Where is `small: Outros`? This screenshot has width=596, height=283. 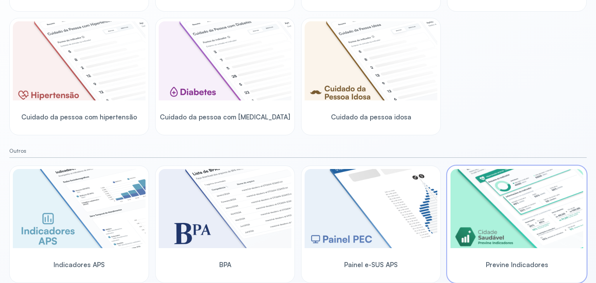
small: Outros is located at coordinates (298, 151).